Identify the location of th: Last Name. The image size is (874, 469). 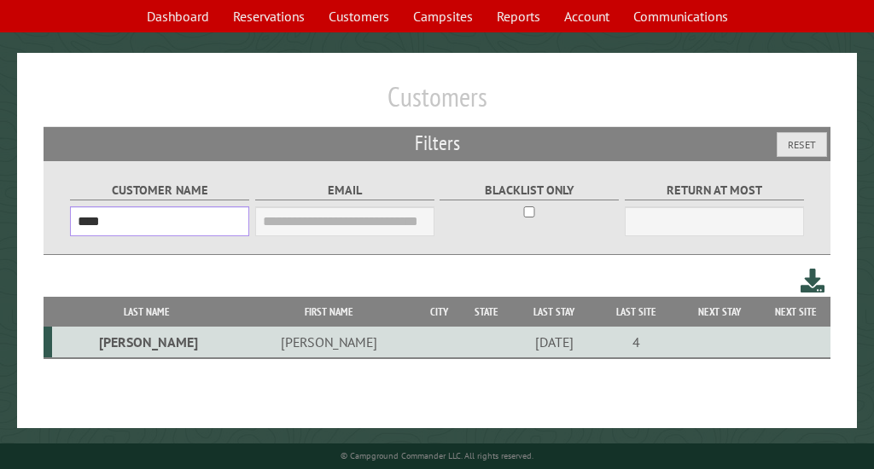
(146, 311).